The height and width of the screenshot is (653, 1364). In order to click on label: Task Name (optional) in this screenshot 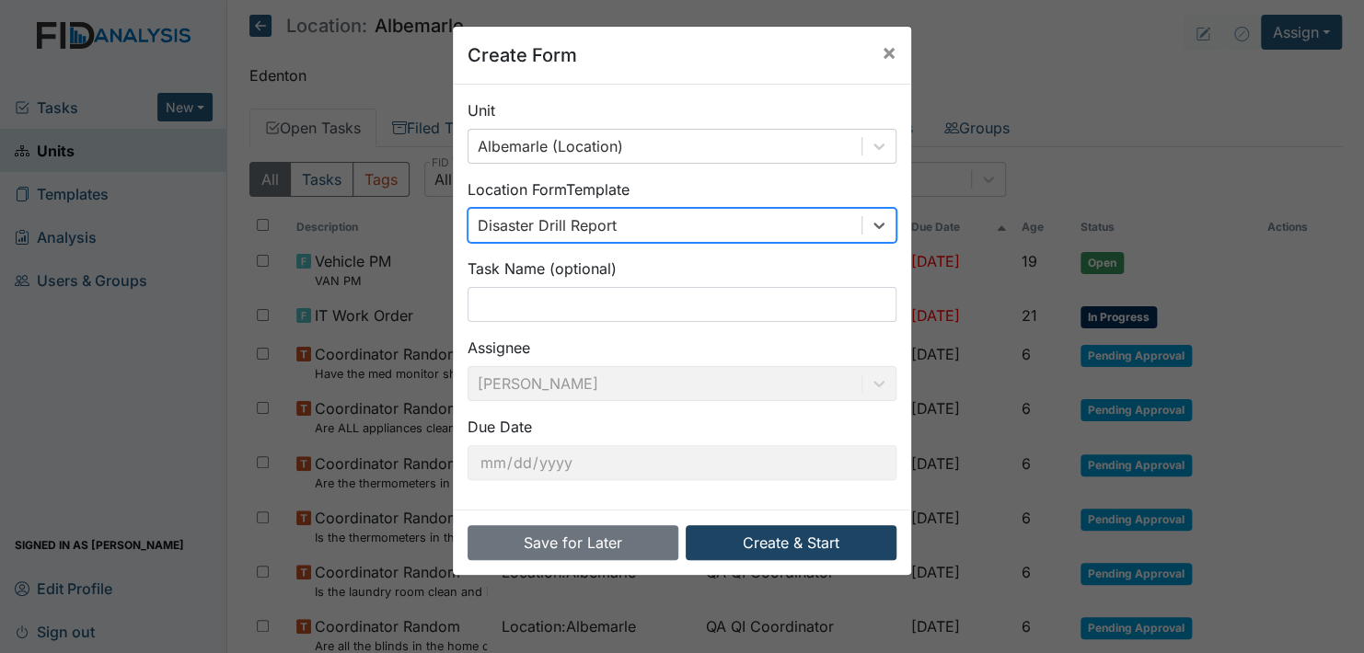, I will do `click(542, 269)`.